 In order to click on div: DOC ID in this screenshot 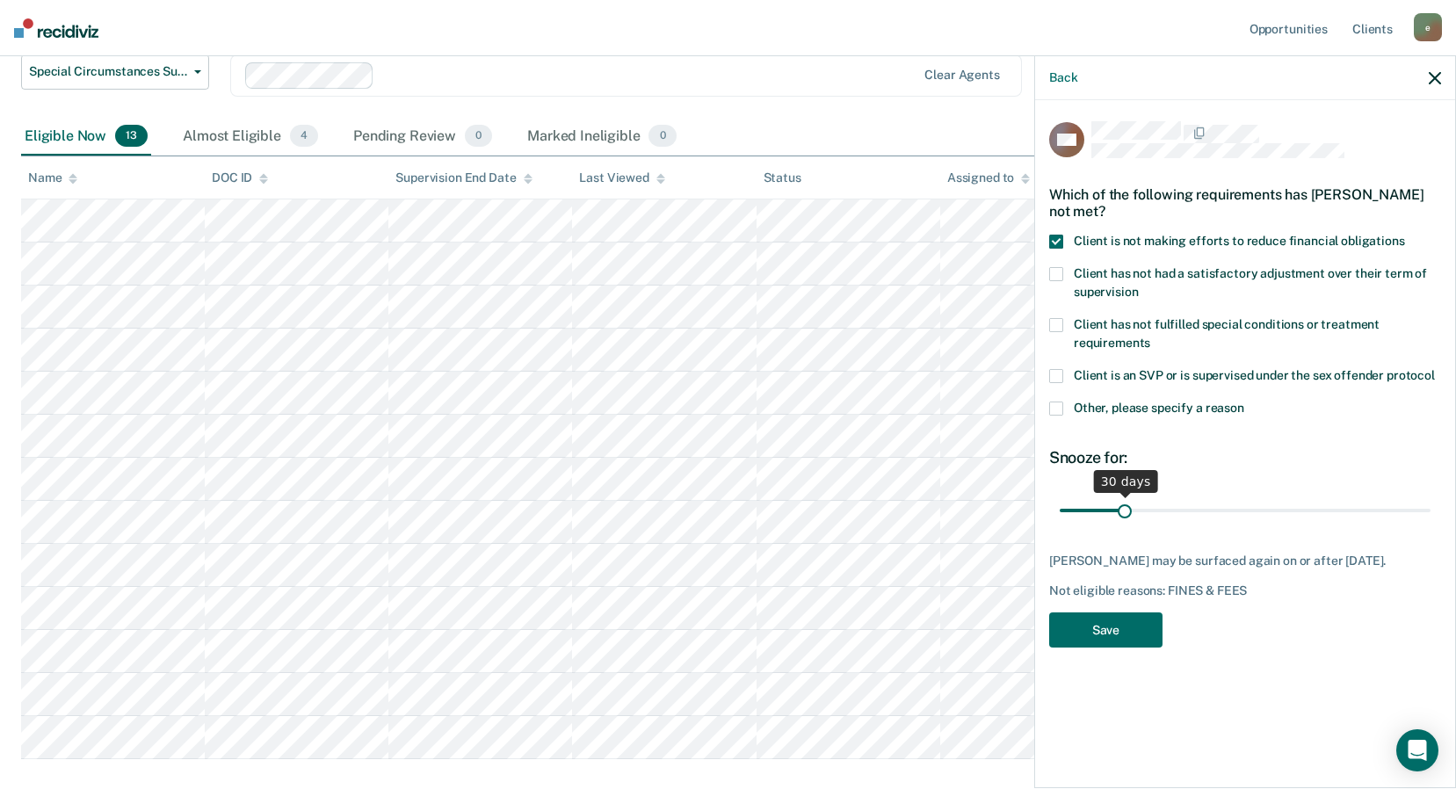, I will do `click(240, 177)`.